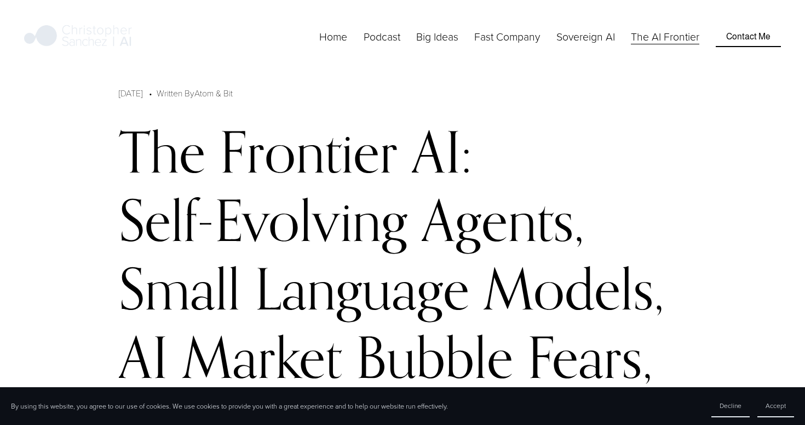 The height and width of the screenshot is (425, 805). I want to click on div: Self-Evolving, so click(263, 220).